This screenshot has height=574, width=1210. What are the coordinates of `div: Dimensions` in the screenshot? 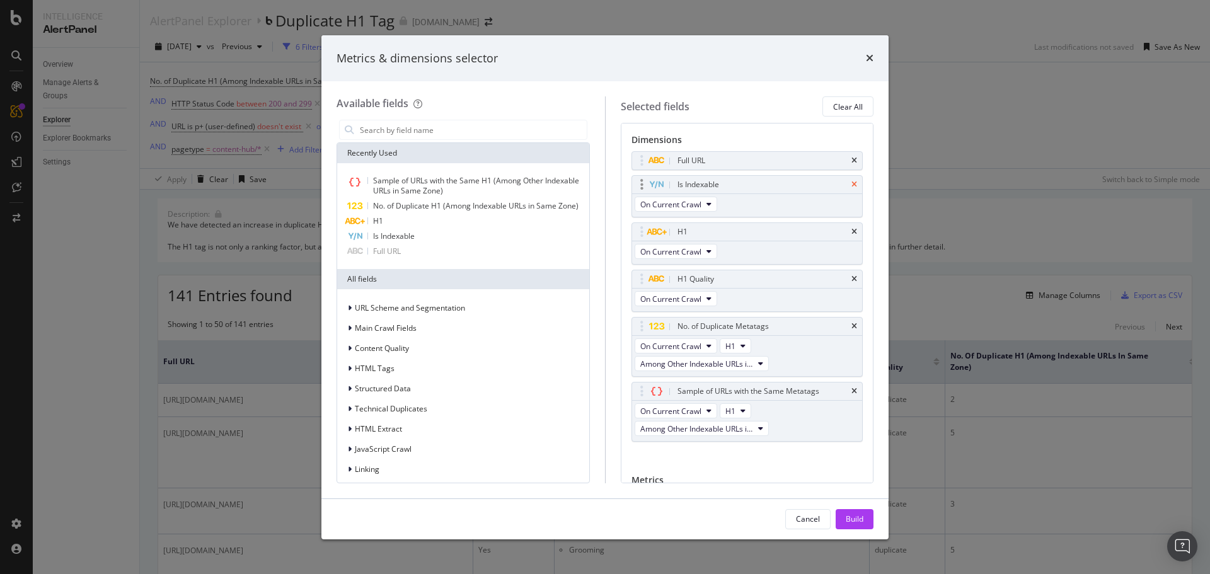 It's located at (747, 142).